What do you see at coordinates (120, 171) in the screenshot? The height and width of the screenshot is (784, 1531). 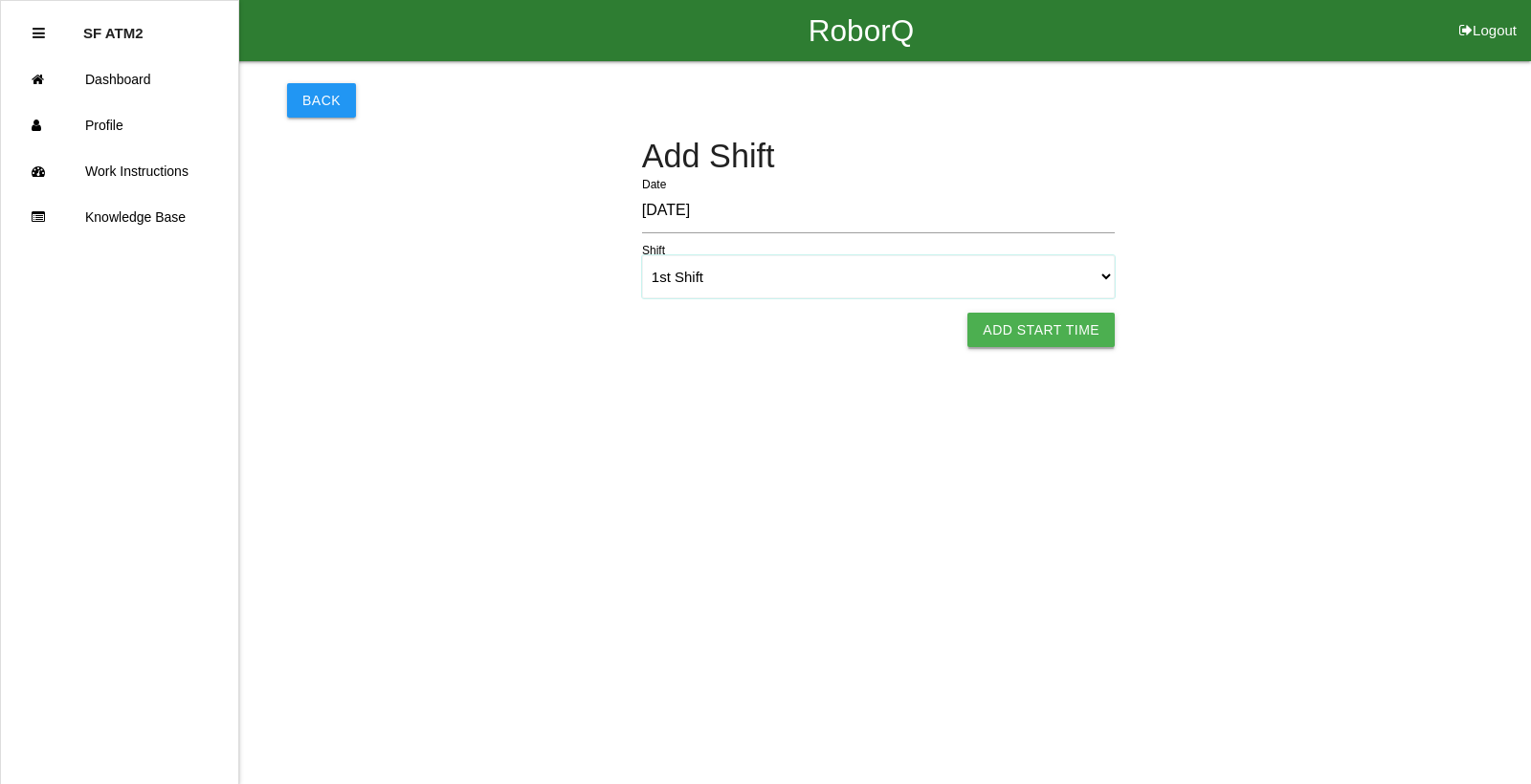 I see `a: Work Instructions` at bounding box center [120, 171].